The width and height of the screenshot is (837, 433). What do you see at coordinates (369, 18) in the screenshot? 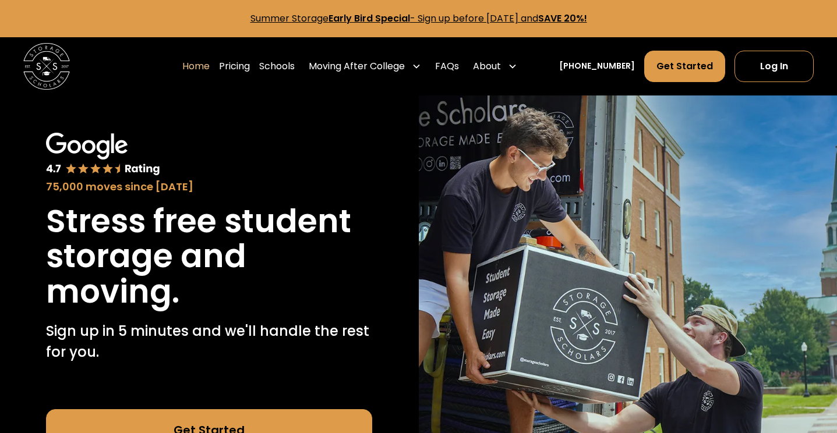
I see `strong: Early Bird Special` at bounding box center [369, 18].